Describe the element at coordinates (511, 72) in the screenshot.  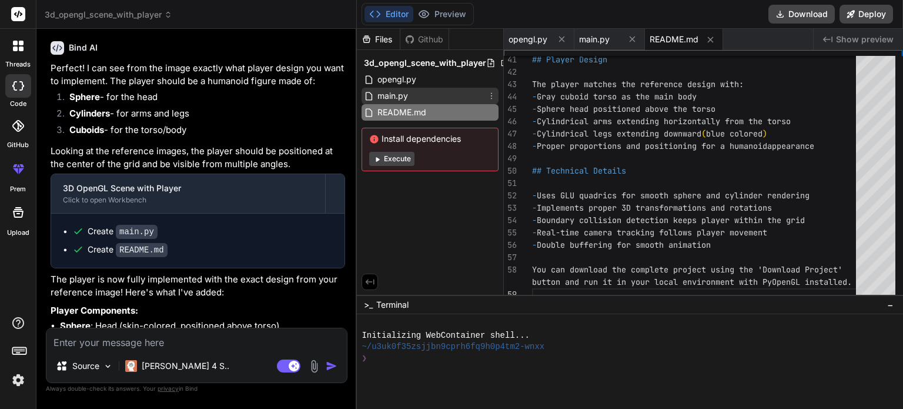
I see `div: 42` at that location.